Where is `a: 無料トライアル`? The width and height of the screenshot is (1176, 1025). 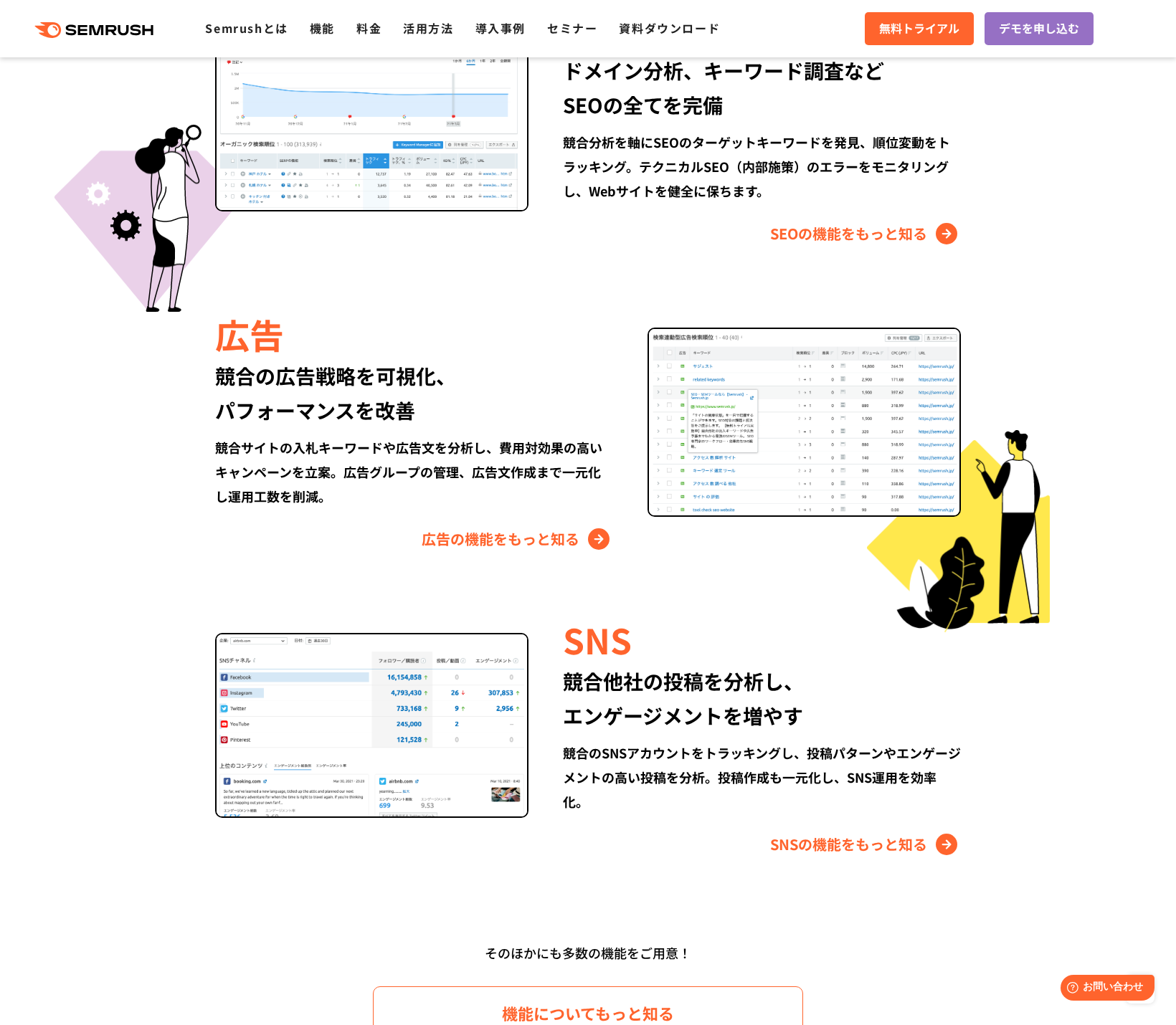 a: 無料トライアル is located at coordinates (919, 29).